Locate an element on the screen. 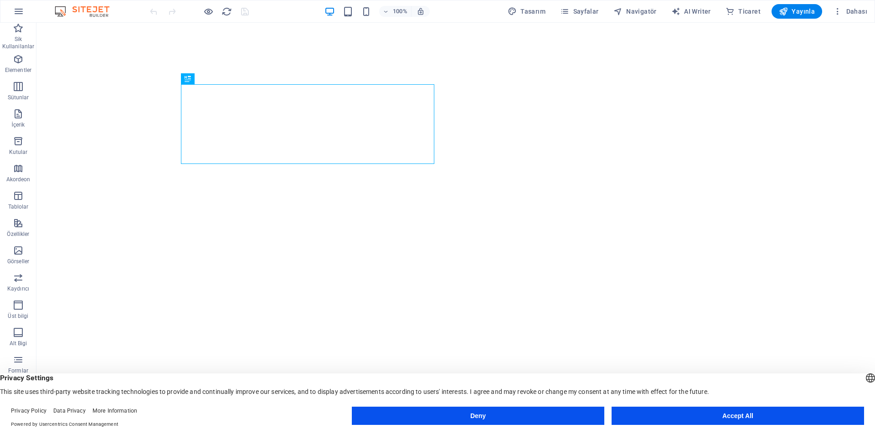 This screenshot has width=875, height=434. p: İçerik is located at coordinates (18, 125).